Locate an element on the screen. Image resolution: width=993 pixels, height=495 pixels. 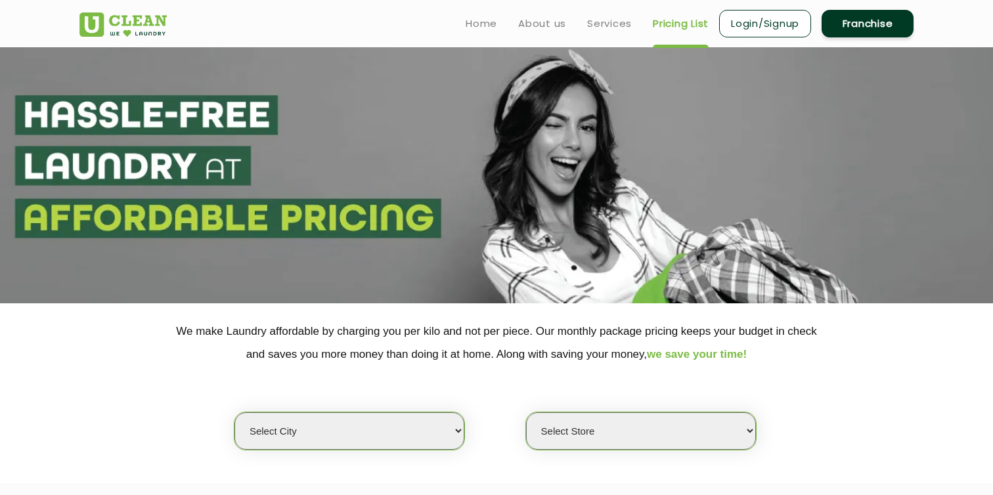
img: UClean Laundry and Dry Cleaning is located at coordinates (123, 24).